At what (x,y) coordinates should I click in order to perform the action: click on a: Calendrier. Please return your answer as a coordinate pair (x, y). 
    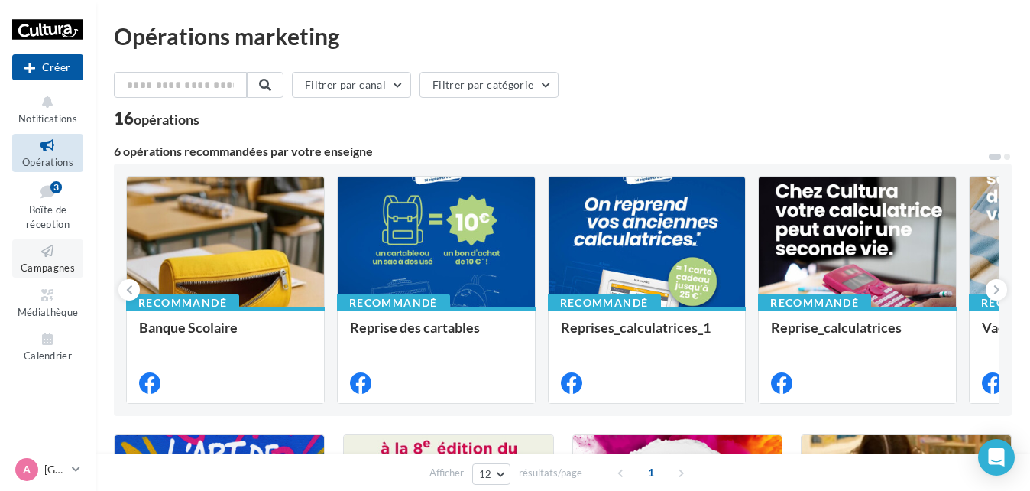
    Looking at the image, I should click on (47, 345).